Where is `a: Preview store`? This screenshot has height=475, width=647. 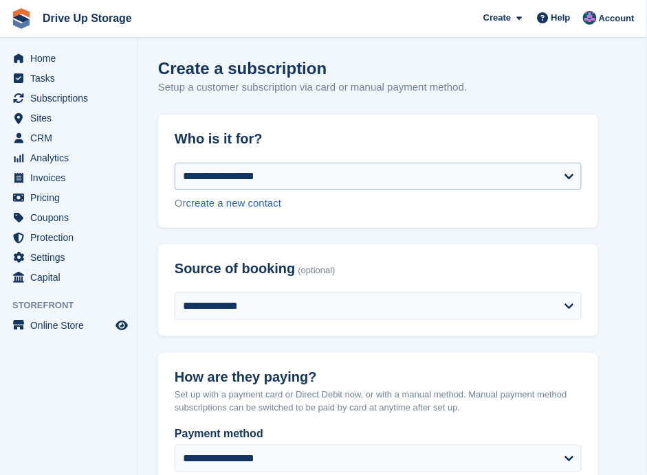 a: Preview store is located at coordinates (122, 326).